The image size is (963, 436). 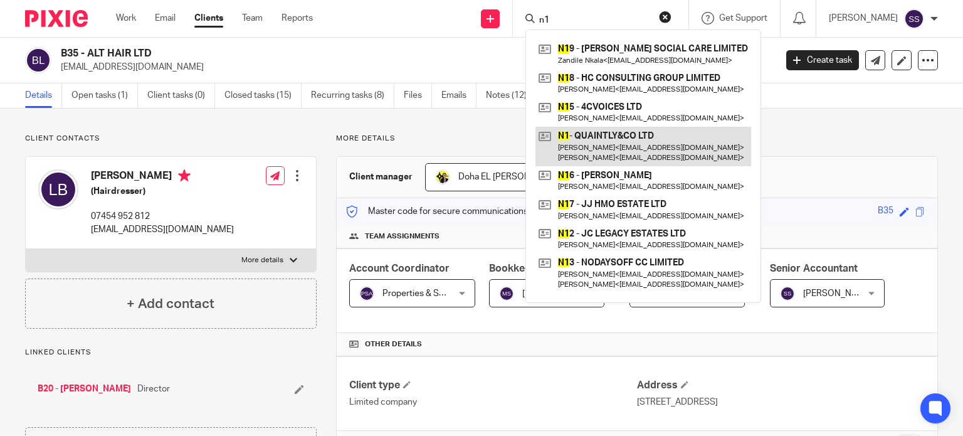 What do you see at coordinates (252, 18) in the screenshot?
I see `a: Team` at bounding box center [252, 18].